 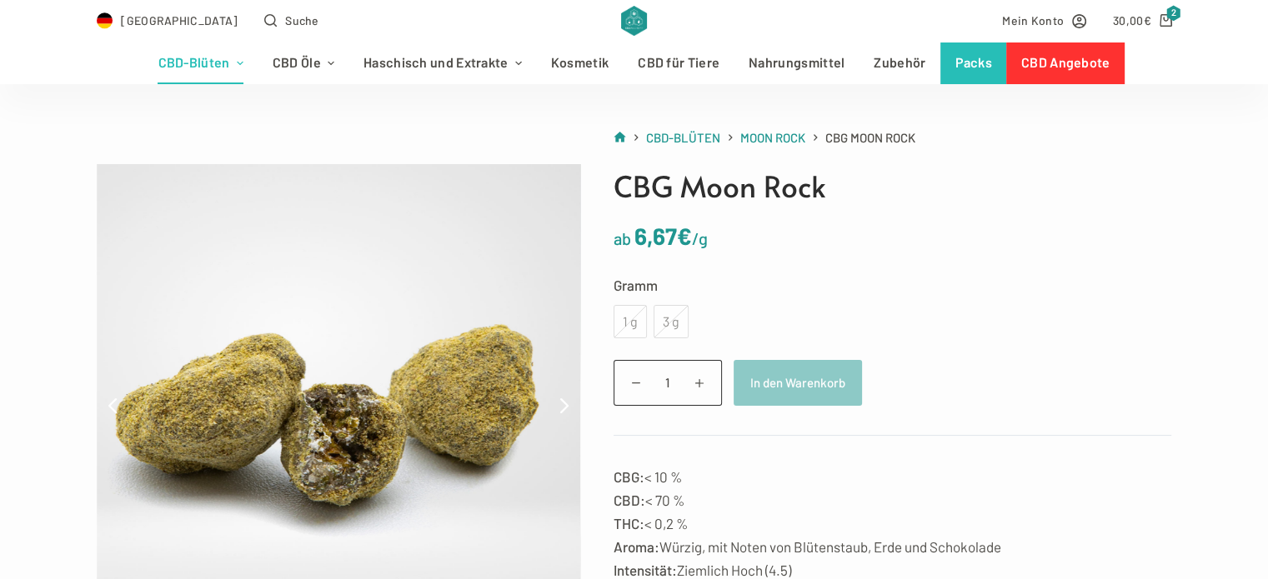 What do you see at coordinates (303, 63) in the screenshot?
I see `a: CBD Öle` at bounding box center [303, 63].